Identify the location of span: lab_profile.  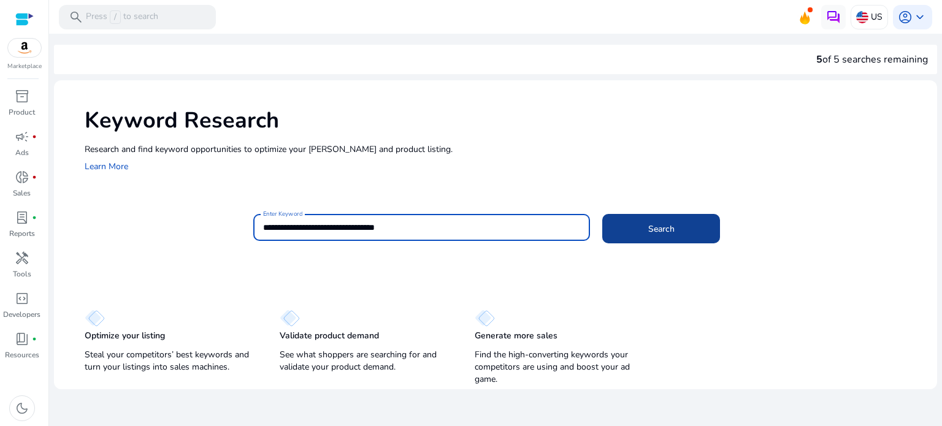
(22, 218).